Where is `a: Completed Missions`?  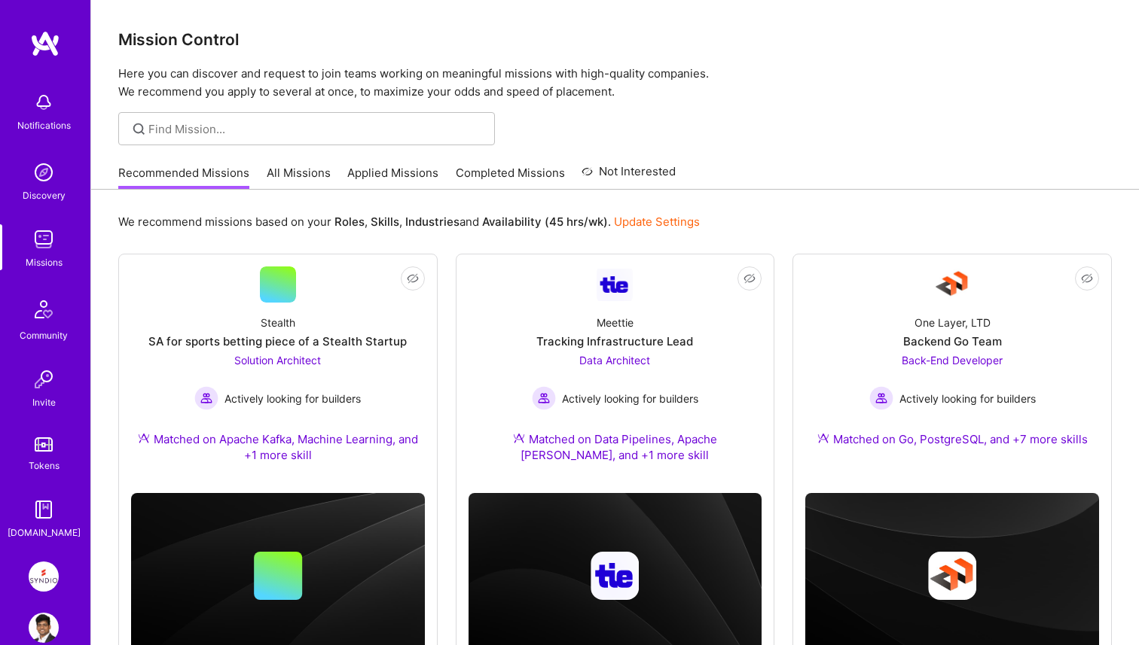 a: Completed Missions is located at coordinates (510, 177).